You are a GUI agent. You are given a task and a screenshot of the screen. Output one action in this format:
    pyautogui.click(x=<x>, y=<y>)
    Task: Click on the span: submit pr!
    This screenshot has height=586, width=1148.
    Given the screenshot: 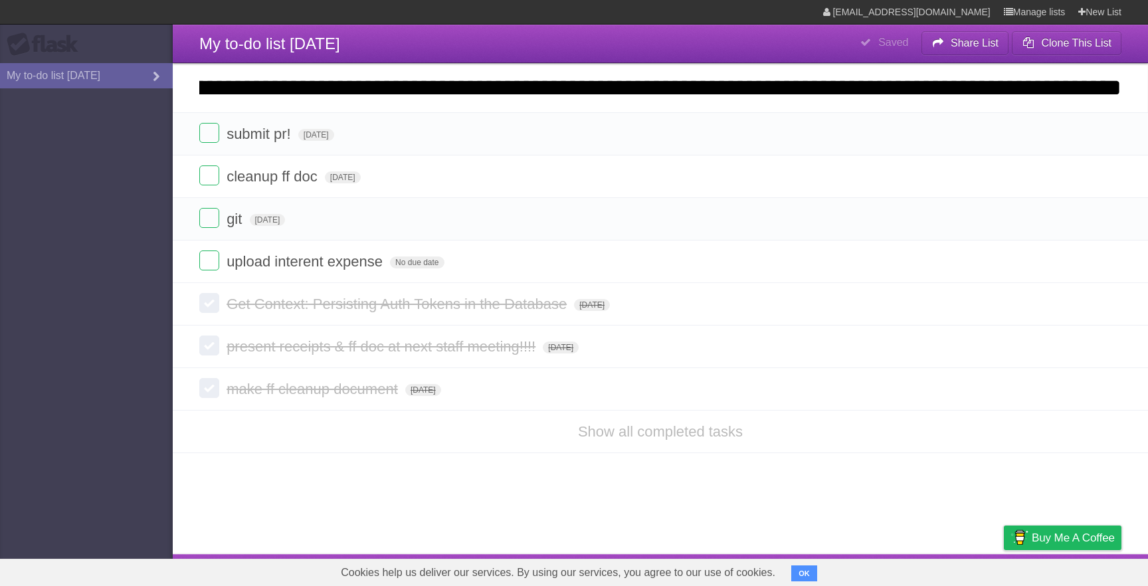 What is the action you would take?
    pyautogui.click(x=260, y=134)
    